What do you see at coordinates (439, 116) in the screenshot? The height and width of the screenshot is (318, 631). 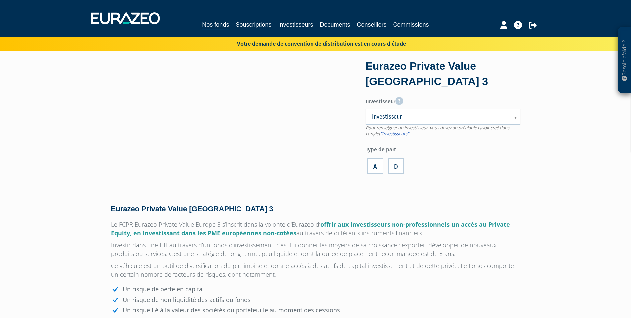 I see `span: Investisseur` at bounding box center [439, 116].